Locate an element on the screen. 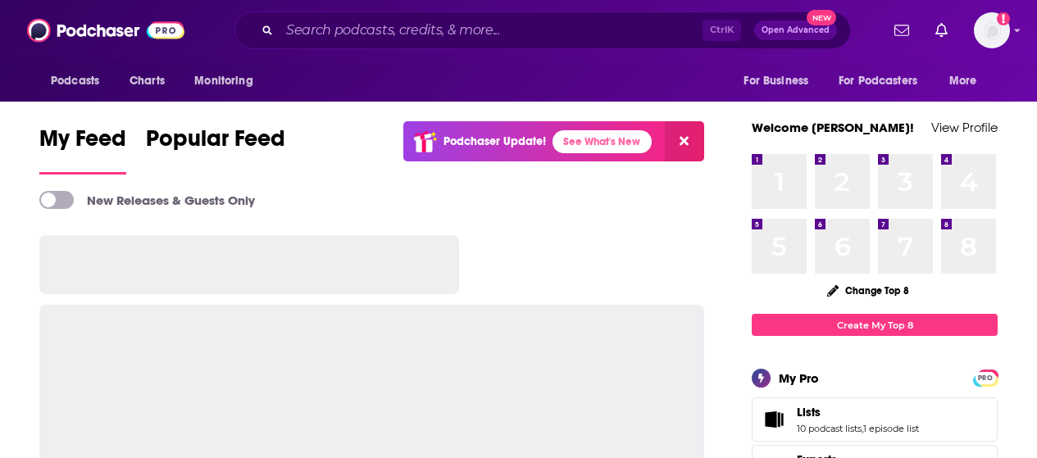 This screenshot has width=1037, height=458. a: Create My Top 8 is located at coordinates (874, 325).